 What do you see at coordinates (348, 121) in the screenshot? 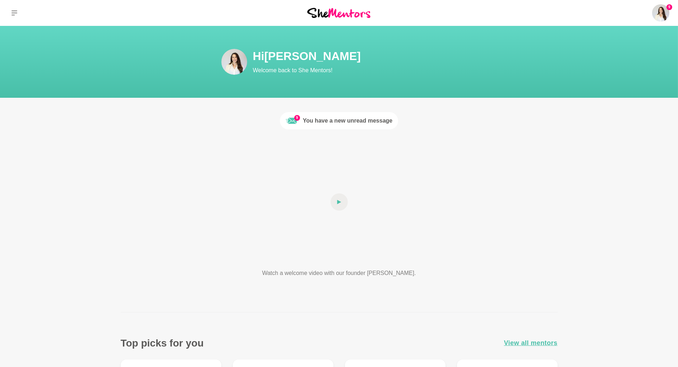
I see `div: You have a new unread message` at bounding box center [348, 121].